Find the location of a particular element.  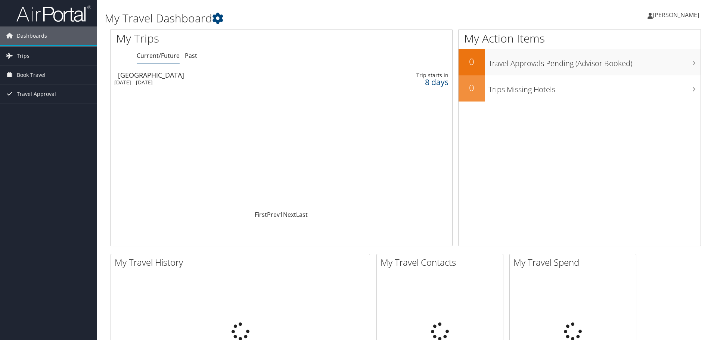

img: airportal-logo.png is located at coordinates (54, 13).